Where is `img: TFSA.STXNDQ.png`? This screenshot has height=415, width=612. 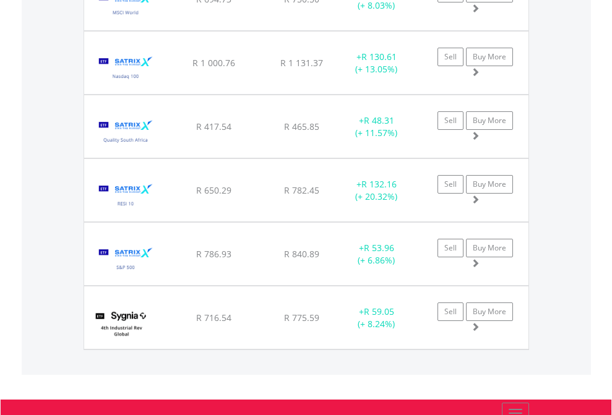
img: TFSA.STXNDQ.png is located at coordinates (126, 69).